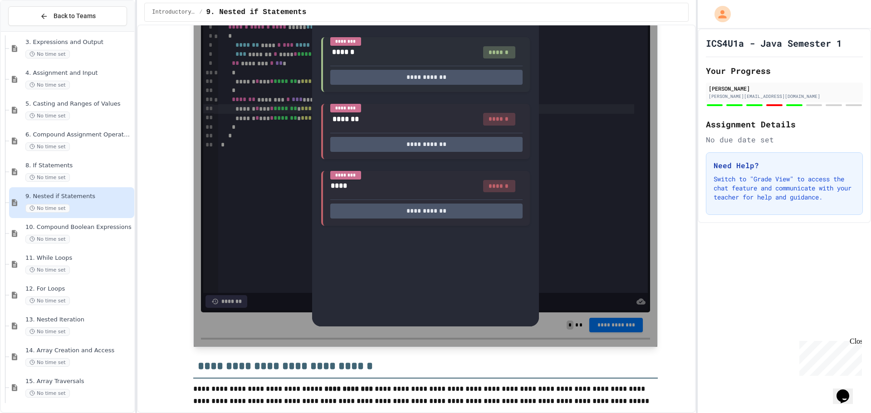  I want to click on span: 14. Array Creation and Access, so click(79, 351).